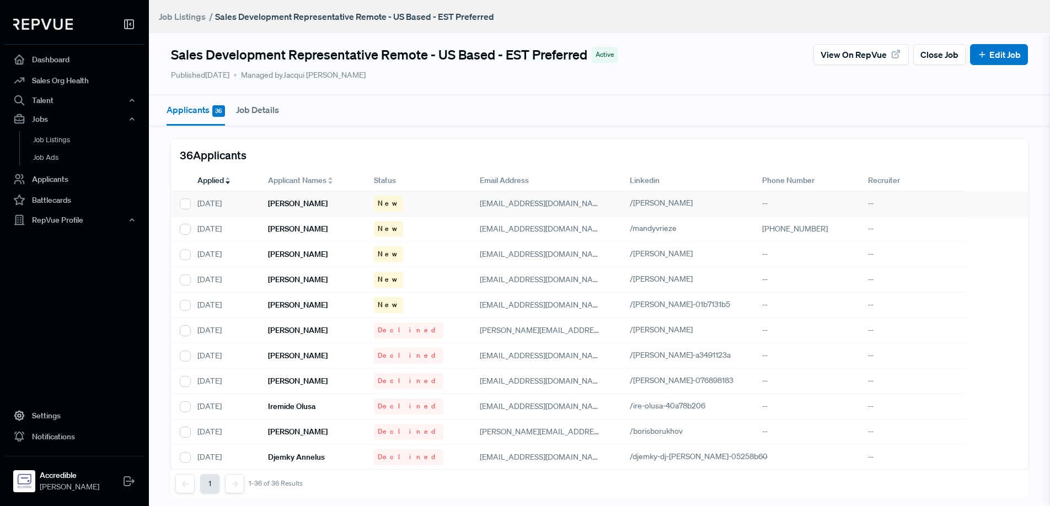 The width and height of the screenshot is (1050, 506). I want to click on button: Job Details, so click(258, 110).